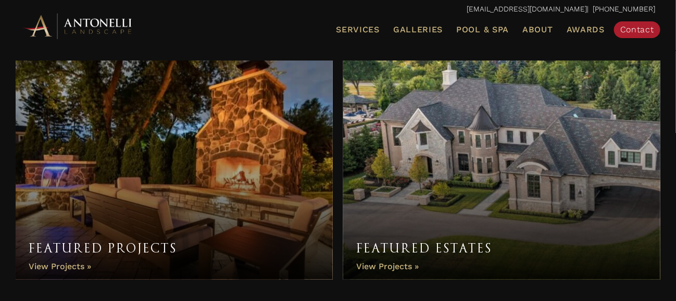  Describe the element at coordinates (483, 30) in the screenshot. I see `a: Pool & Spa` at that location.